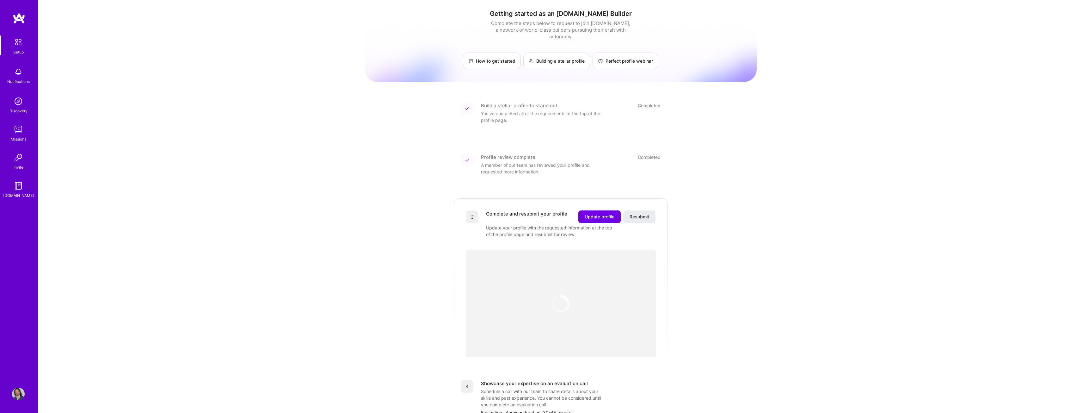  Describe the element at coordinates (639, 217) in the screenshot. I see `span: Resubmit` at that location.